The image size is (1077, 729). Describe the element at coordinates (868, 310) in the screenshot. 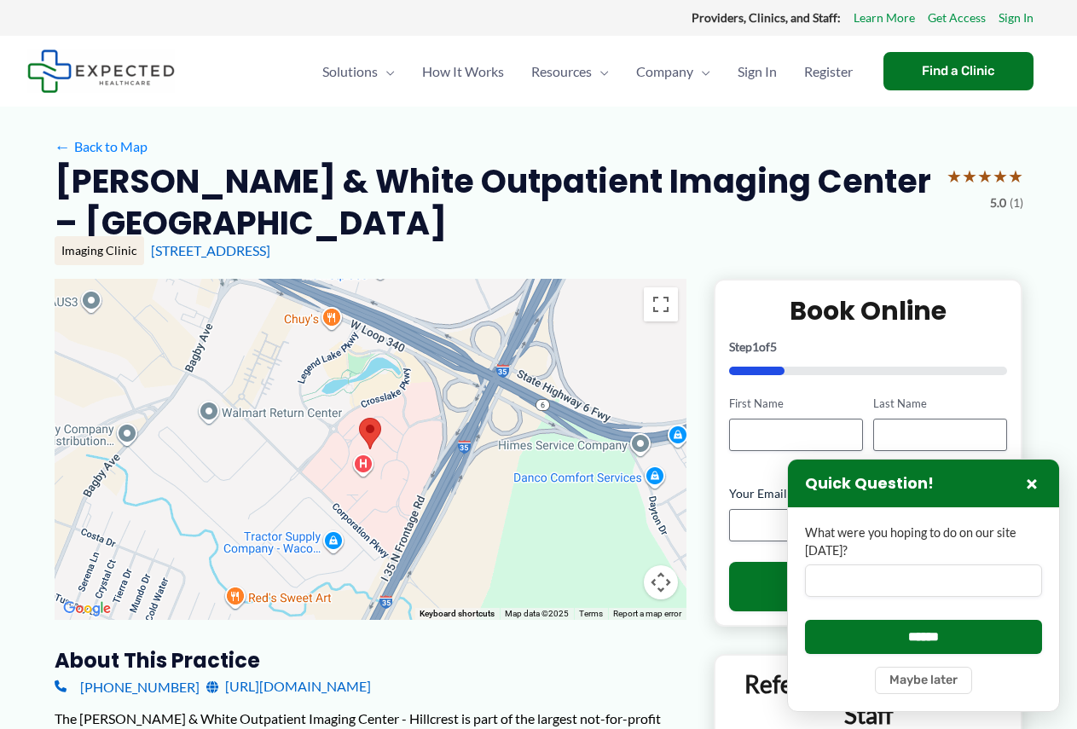

I see `h2: Book Online` at that location.